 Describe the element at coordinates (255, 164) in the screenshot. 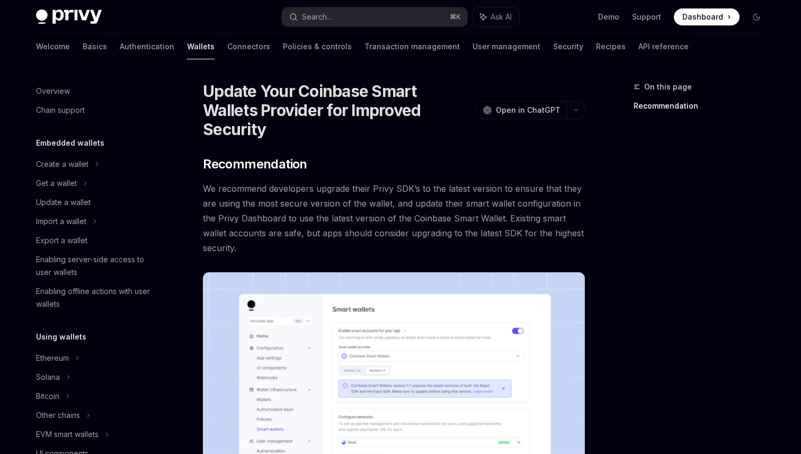

I see `span: Recommendation` at that location.